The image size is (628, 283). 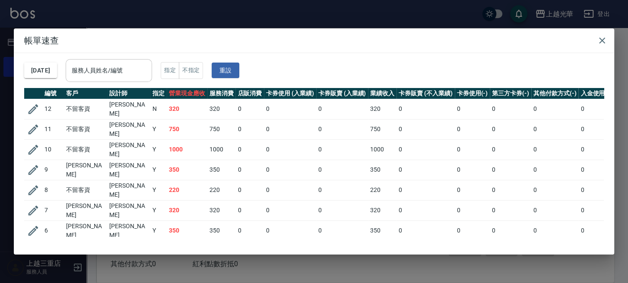 What do you see at coordinates (250, 94) in the screenshot?
I see `th: 店販消費` at bounding box center [250, 94].